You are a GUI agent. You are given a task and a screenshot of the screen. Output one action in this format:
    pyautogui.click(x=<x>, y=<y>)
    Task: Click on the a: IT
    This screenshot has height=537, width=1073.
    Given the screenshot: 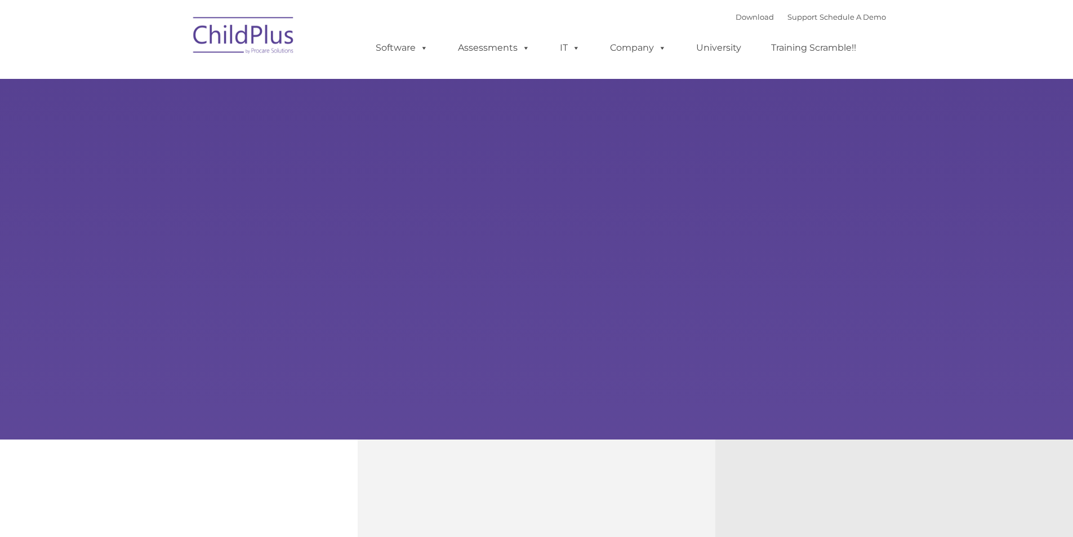 What is the action you would take?
    pyautogui.click(x=570, y=48)
    